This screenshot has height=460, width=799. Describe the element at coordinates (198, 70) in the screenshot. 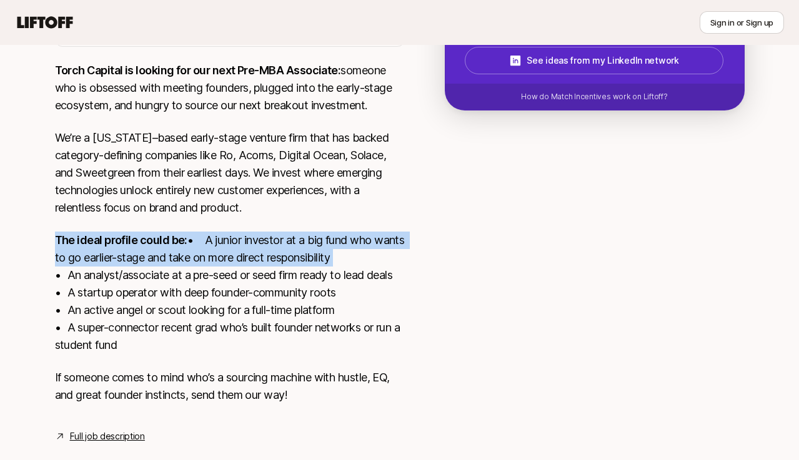

I see `strong: Torch Capital is looking for our next Pre-MBA Associate:` at that location.